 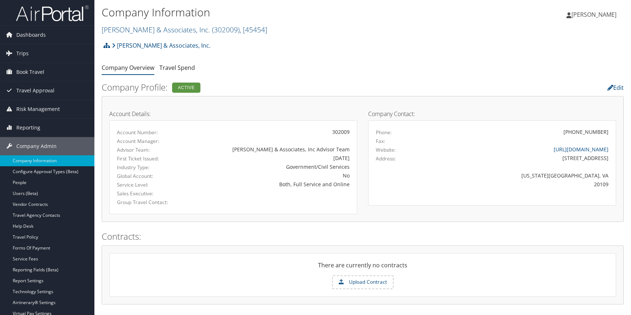 I want to click on span: Travel Approval, so click(x=35, y=90).